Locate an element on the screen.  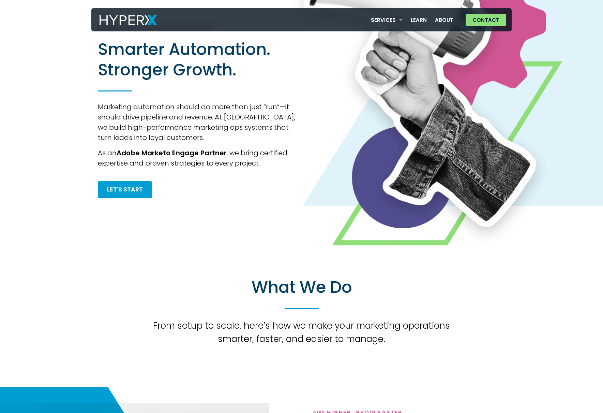
nav: Menu is located at coordinates (412, 20).